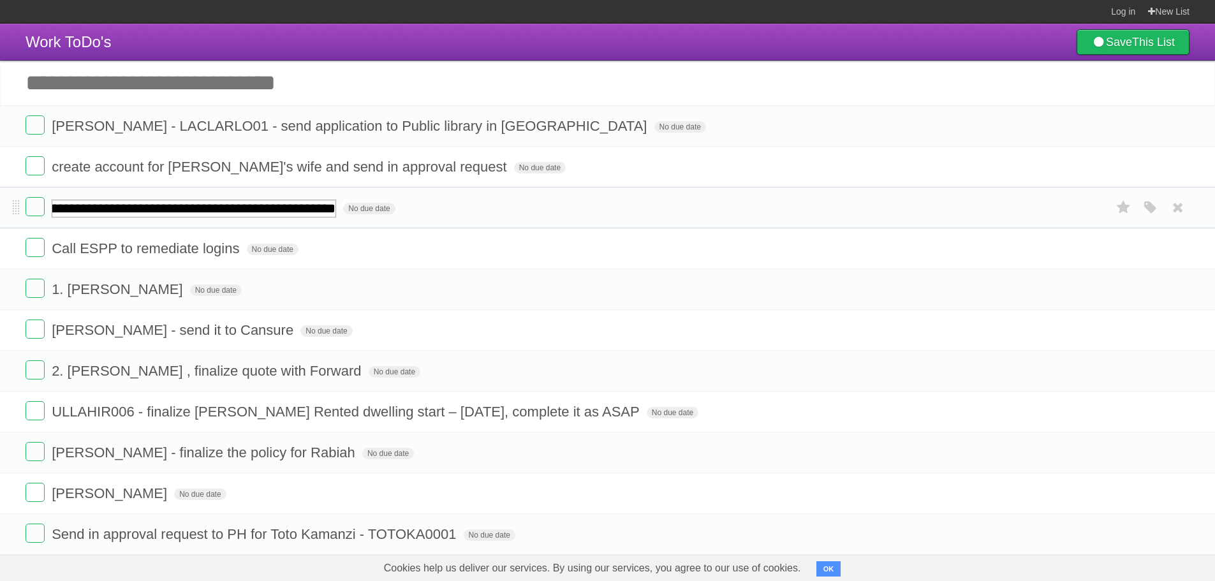 The image size is (1215, 581). What do you see at coordinates (828, 569) in the screenshot?
I see `button: OK` at bounding box center [828, 569].